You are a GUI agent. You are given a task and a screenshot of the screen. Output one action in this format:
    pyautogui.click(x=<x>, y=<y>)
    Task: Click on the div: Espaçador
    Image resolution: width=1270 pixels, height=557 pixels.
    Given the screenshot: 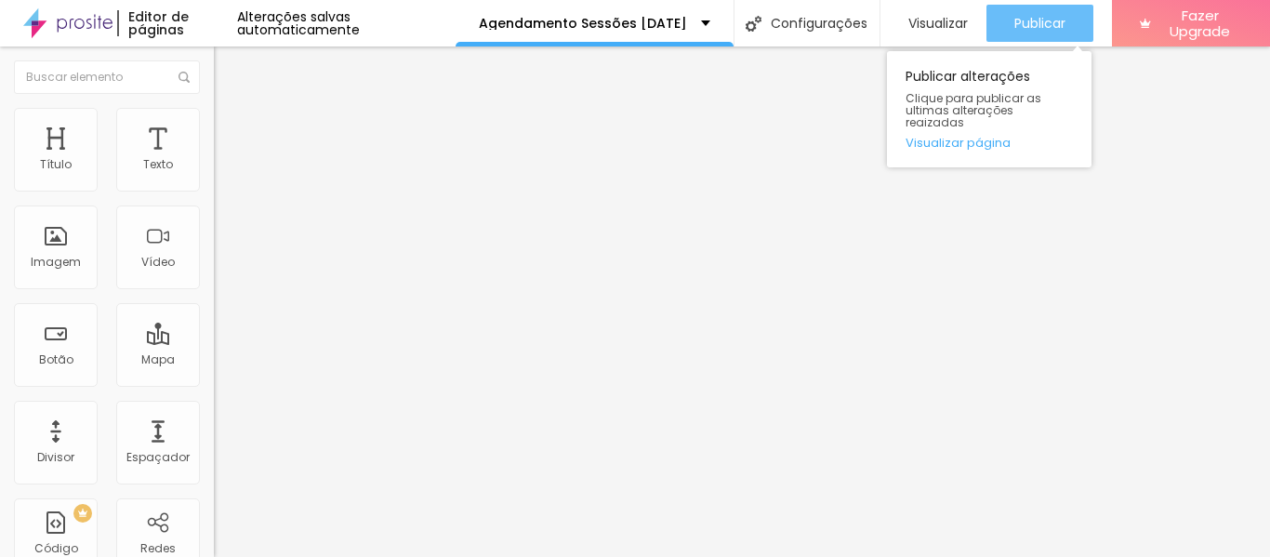 What is the action you would take?
    pyautogui.click(x=158, y=457)
    